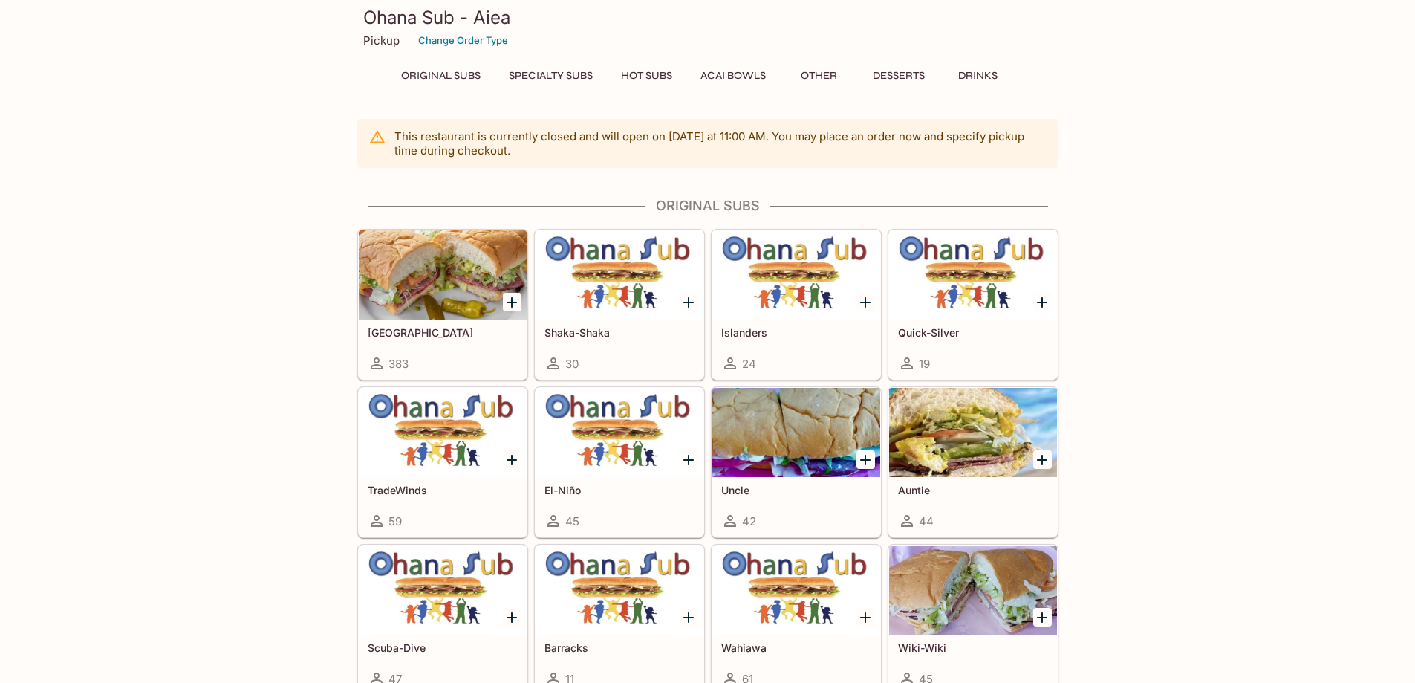  Describe the element at coordinates (620, 332) in the screenshot. I see `h5: Shaka-Shaka` at that location.